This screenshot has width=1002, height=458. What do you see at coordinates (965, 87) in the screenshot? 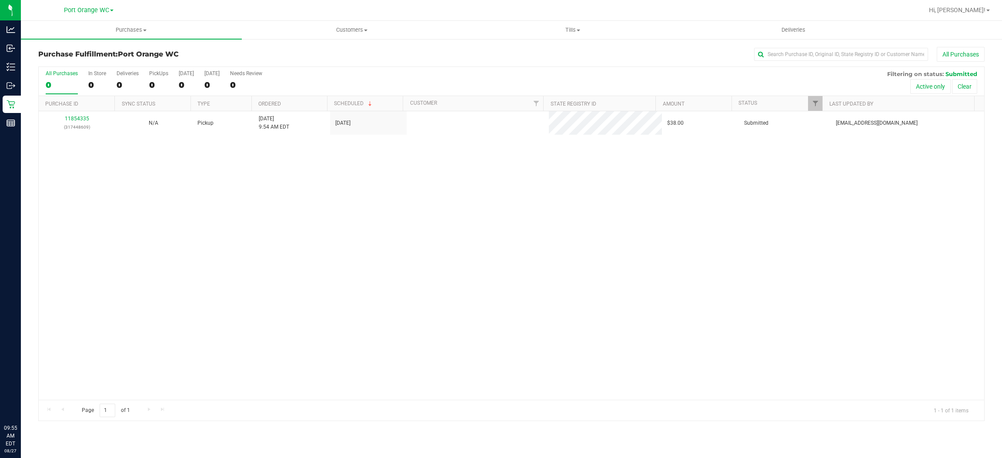
I see `button: Clear` at bounding box center [965, 87].